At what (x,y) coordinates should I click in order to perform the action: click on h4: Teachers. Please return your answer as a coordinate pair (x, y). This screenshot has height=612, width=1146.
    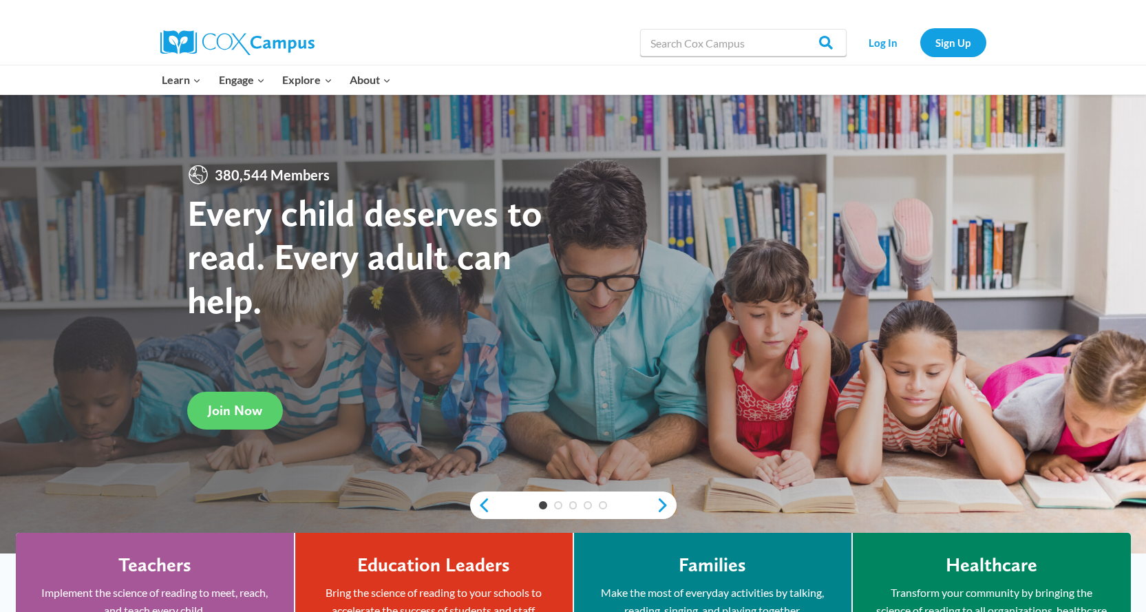
    Looking at the image, I should click on (155, 565).